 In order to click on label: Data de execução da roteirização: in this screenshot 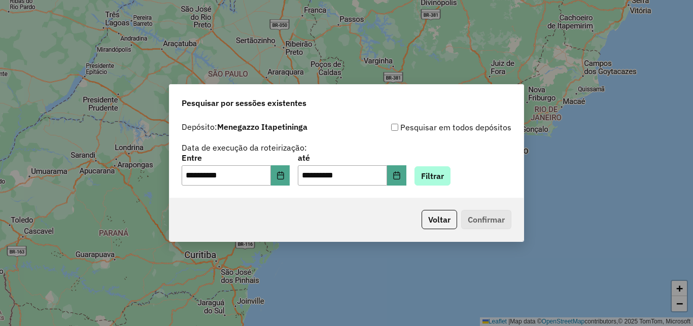, I will do `click(244, 148)`.